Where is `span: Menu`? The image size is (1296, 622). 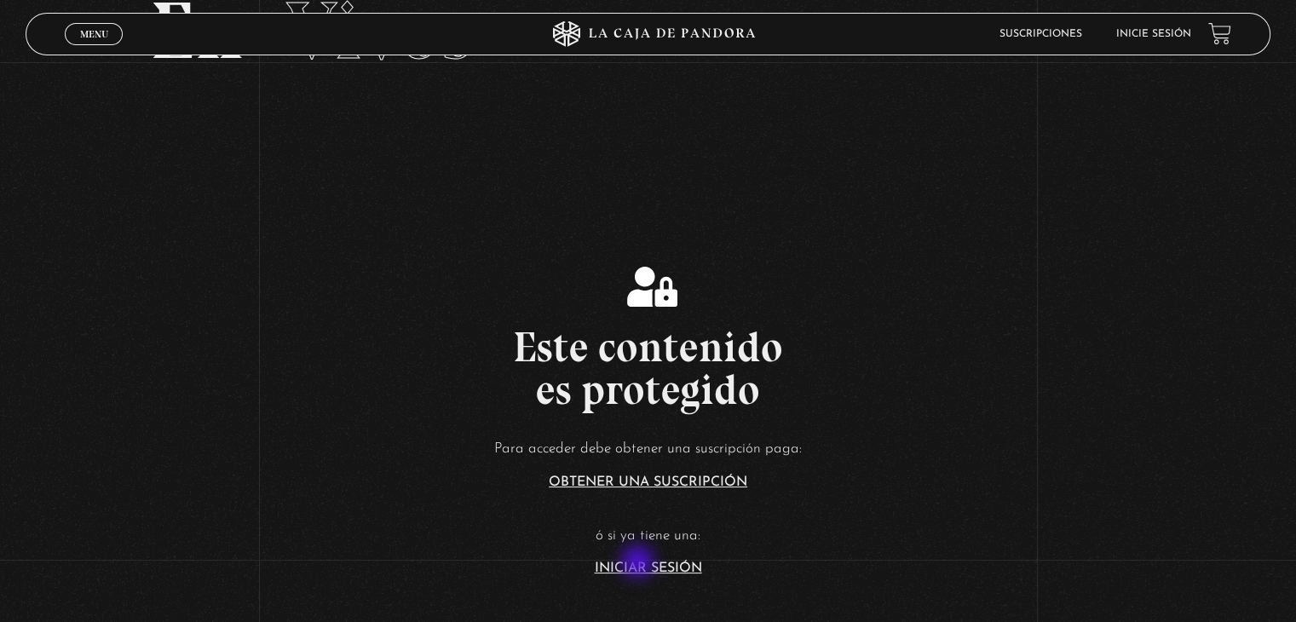
span: Menu is located at coordinates (94, 34).